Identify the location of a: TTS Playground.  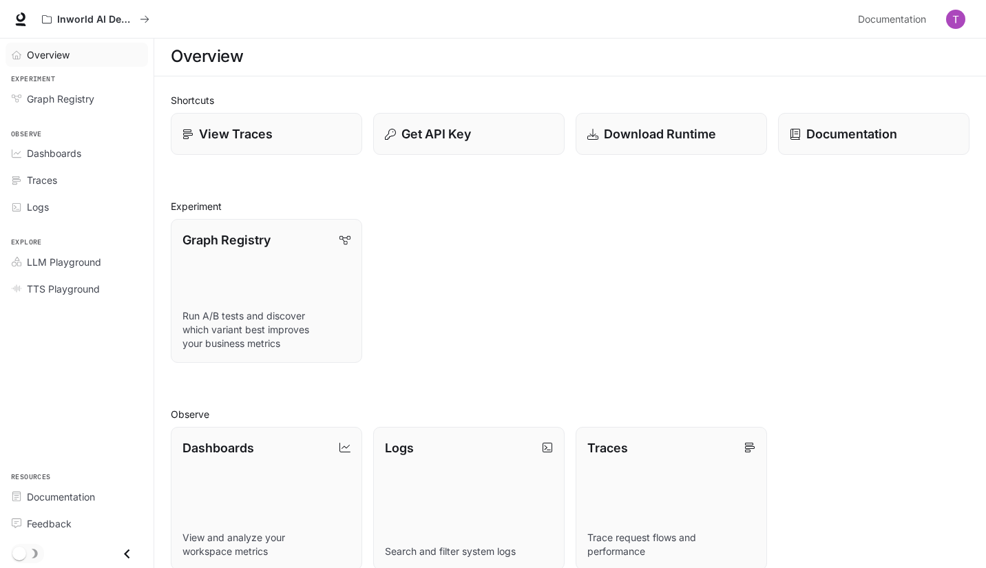
(76, 288).